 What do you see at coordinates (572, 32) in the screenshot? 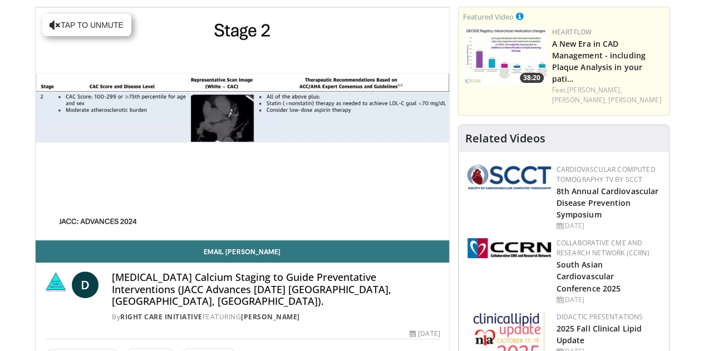
I see `a: Heartflow` at bounding box center [572, 32].